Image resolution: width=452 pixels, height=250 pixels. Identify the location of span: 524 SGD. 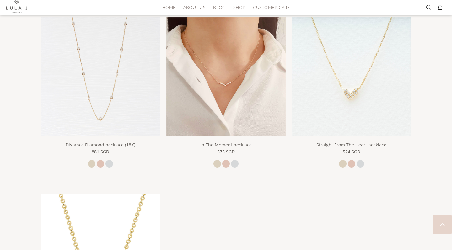
(352, 152).